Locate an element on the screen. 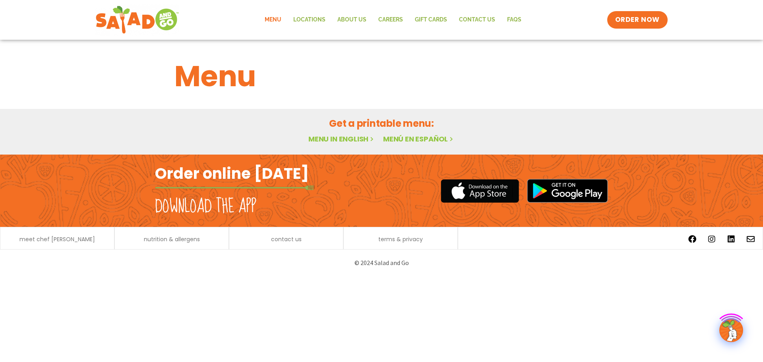 Image resolution: width=763 pixels, height=362 pixels. a: terms & privacy is located at coordinates (401, 239).